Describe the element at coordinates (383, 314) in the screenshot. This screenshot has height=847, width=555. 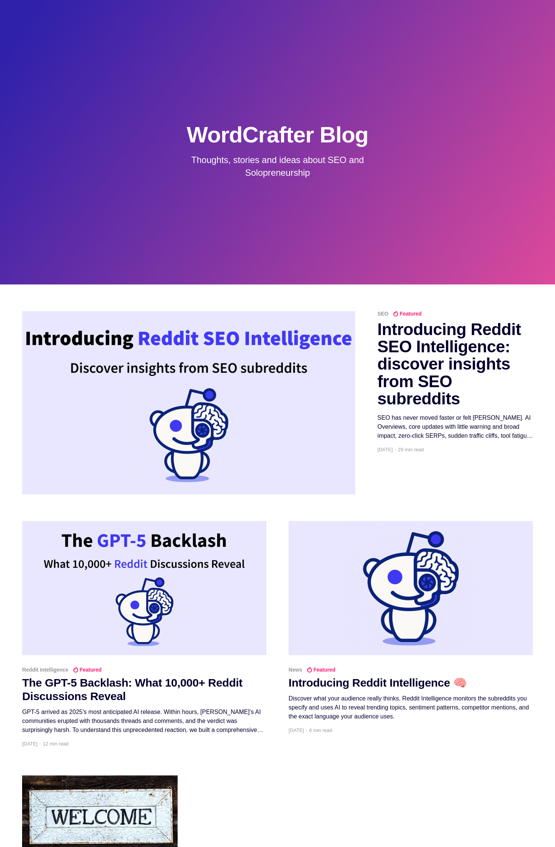
I see `span: SEO` at that location.